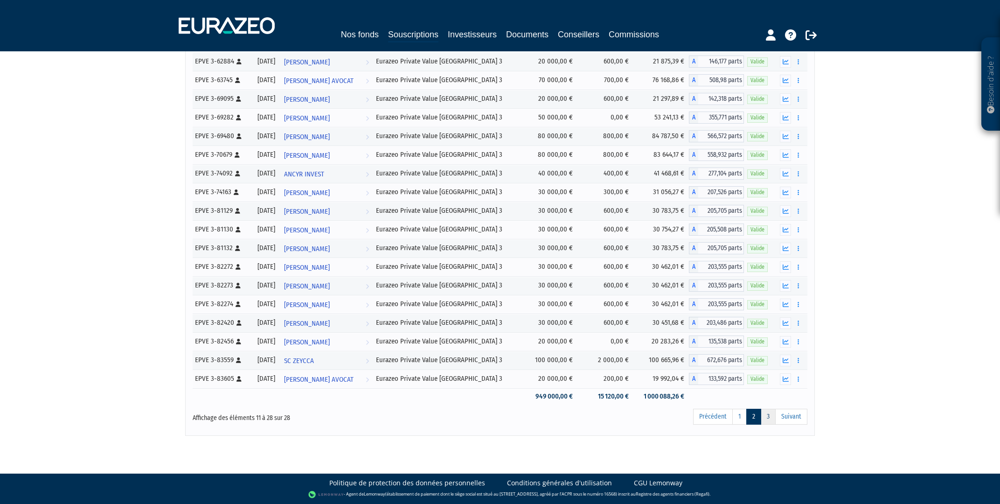 The width and height of the screenshot is (1000, 504). Describe the element at coordinates (661, 248) in the screenshot. I see `td: 30 783,75 €` at that location.